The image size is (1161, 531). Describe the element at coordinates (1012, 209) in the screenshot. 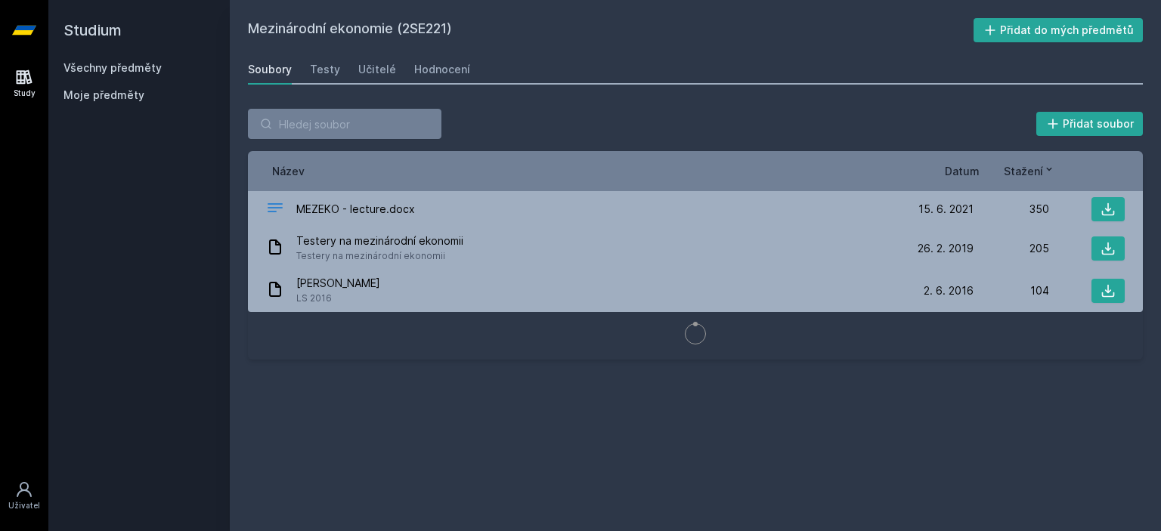

I see `div: 350` at that location.